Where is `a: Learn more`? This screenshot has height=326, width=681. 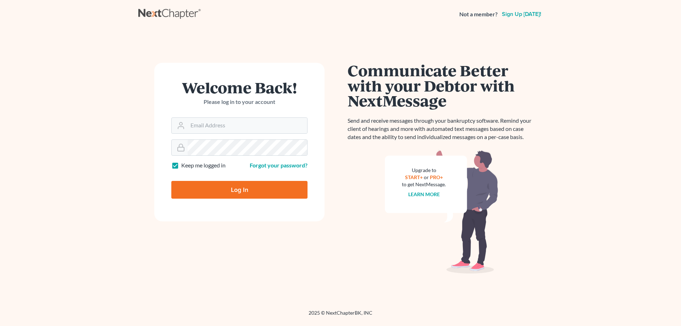
a: Learn more is located at coordinates (424, 194).